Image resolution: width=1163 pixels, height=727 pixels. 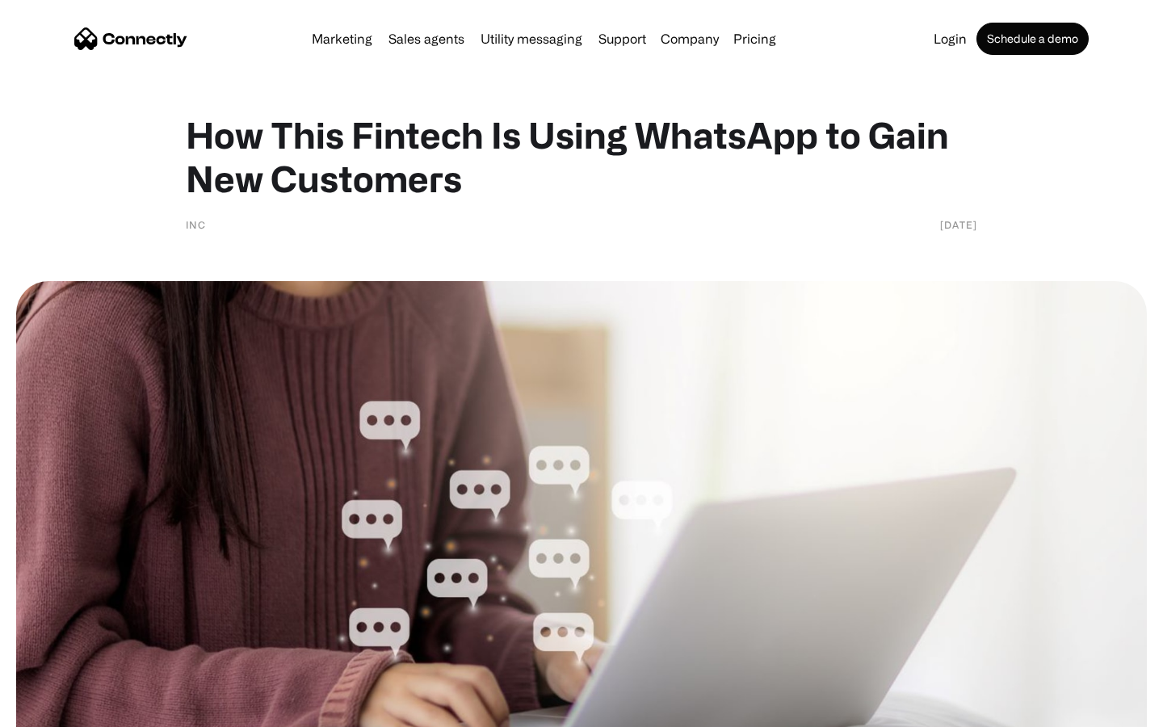 What do you see at coordinates (1032, 39) in the screenshot?
I see `a: Schedule a demo` at bounding box center [1032, 39].